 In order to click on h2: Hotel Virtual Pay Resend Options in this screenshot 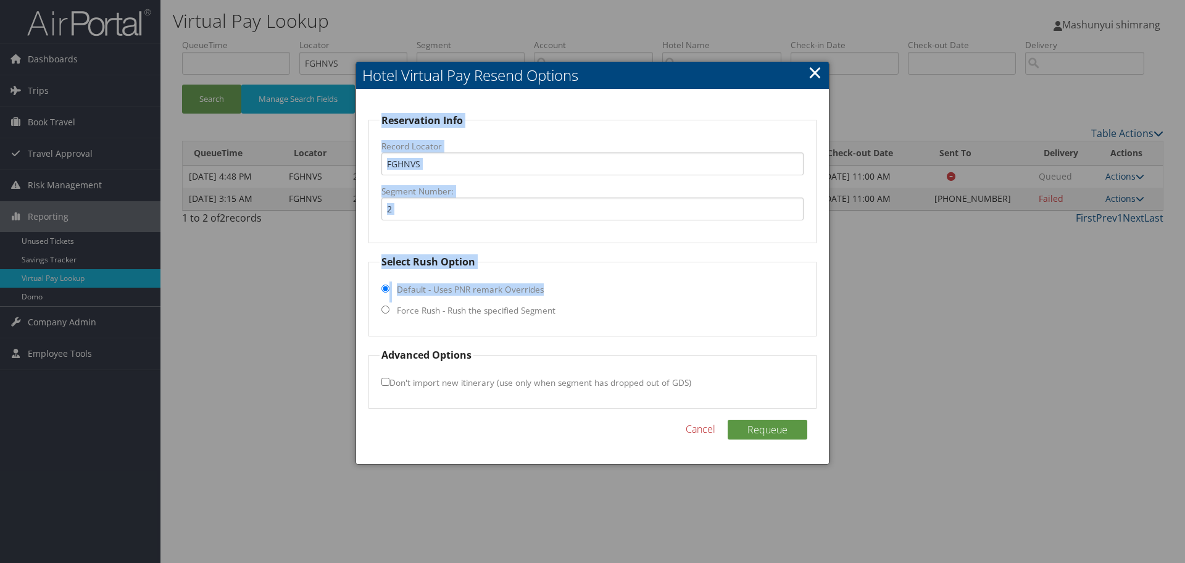, I will do `click(592, 75)`.